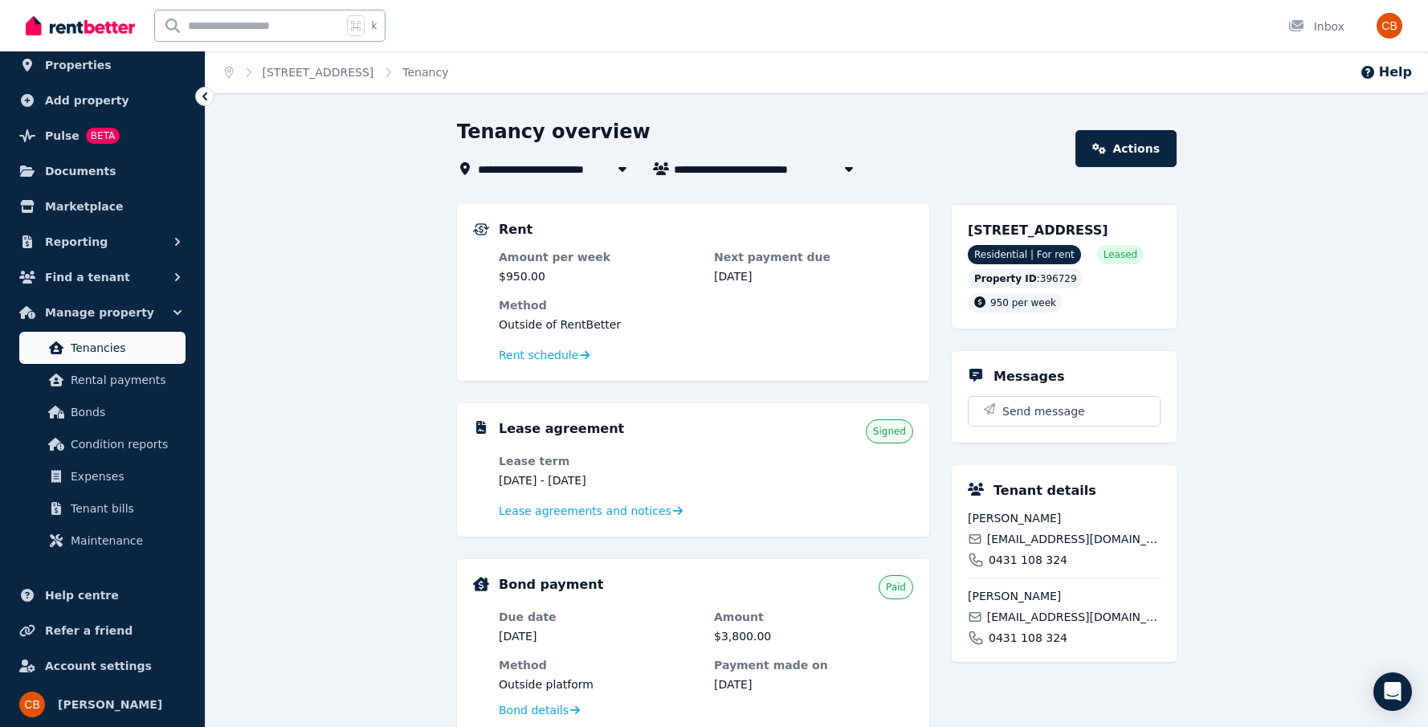  I want to click on span: Expenses, so click(124, 476).